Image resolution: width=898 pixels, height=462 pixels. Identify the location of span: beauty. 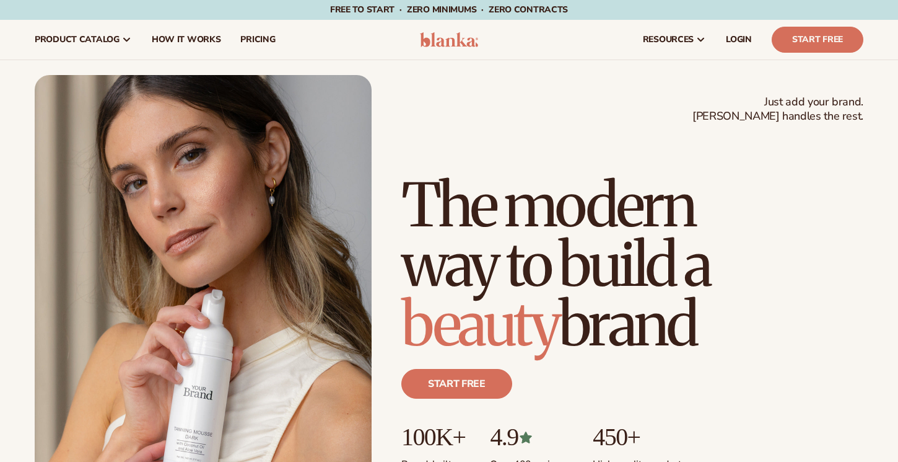
(480, 324).